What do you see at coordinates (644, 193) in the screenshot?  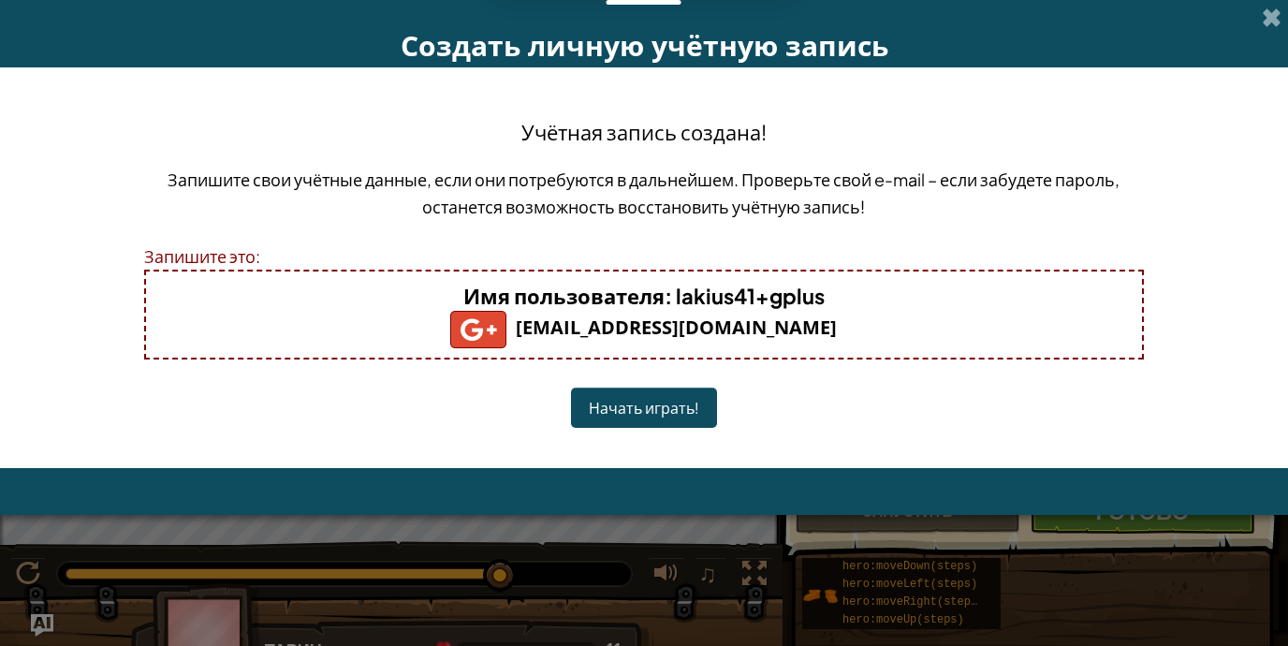 I see `p: Запишите свои учётные данные, если они потребуются в дальнейшем. Проверьте свой e-mail – если заб...` at bounding box center [644, 193].